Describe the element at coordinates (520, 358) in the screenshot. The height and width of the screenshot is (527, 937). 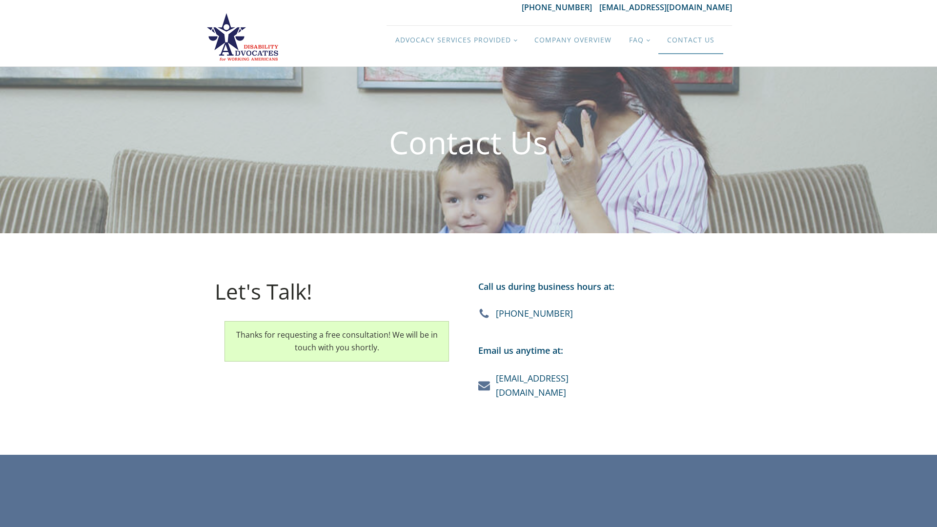
I see `div: Email us anytime at:` at that location.